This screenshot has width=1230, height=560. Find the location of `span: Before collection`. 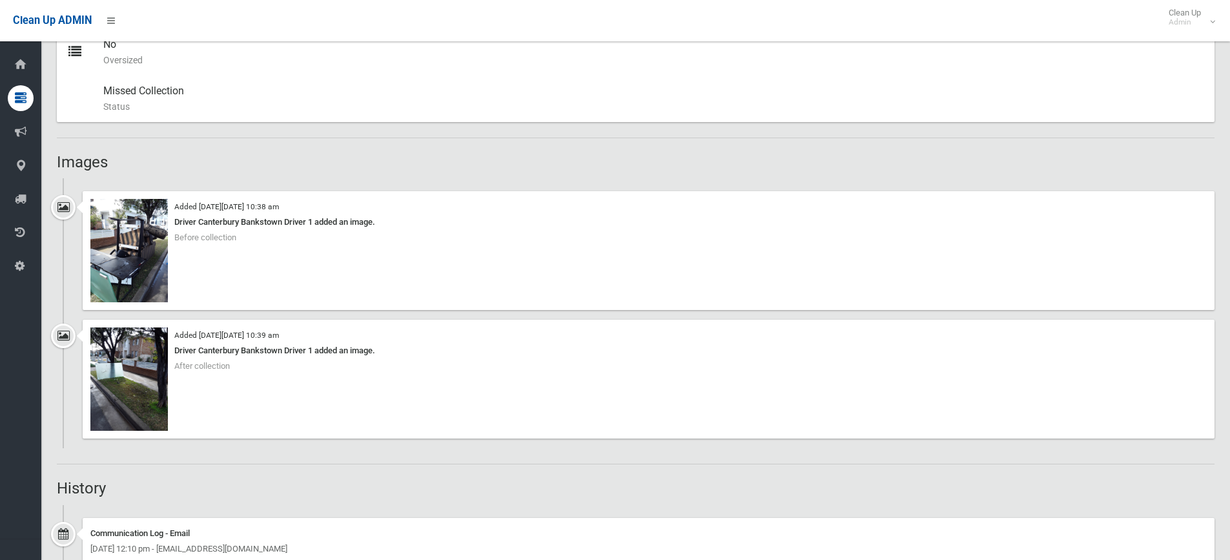

span: Before collection is located at coordinates (205, 237).